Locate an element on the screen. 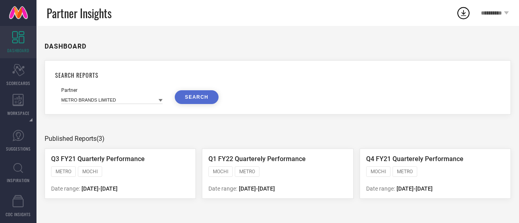  span: INSPIRATION is located at coordinates (18, 180).